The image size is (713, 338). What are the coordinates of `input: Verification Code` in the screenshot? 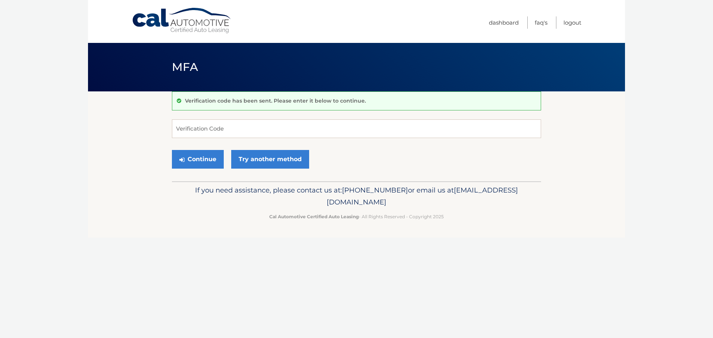 It's located at (356, 129).